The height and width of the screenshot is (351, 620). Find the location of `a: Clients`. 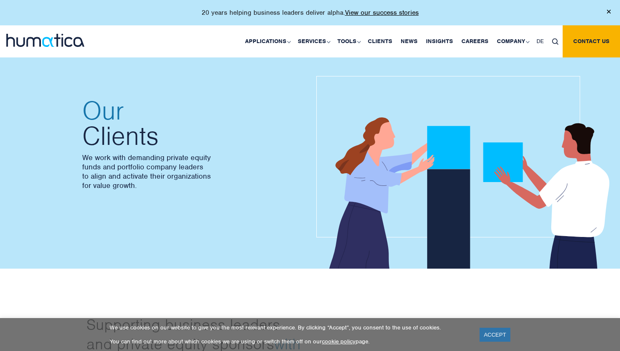

a: Clients is located at coordinates (380, 41).